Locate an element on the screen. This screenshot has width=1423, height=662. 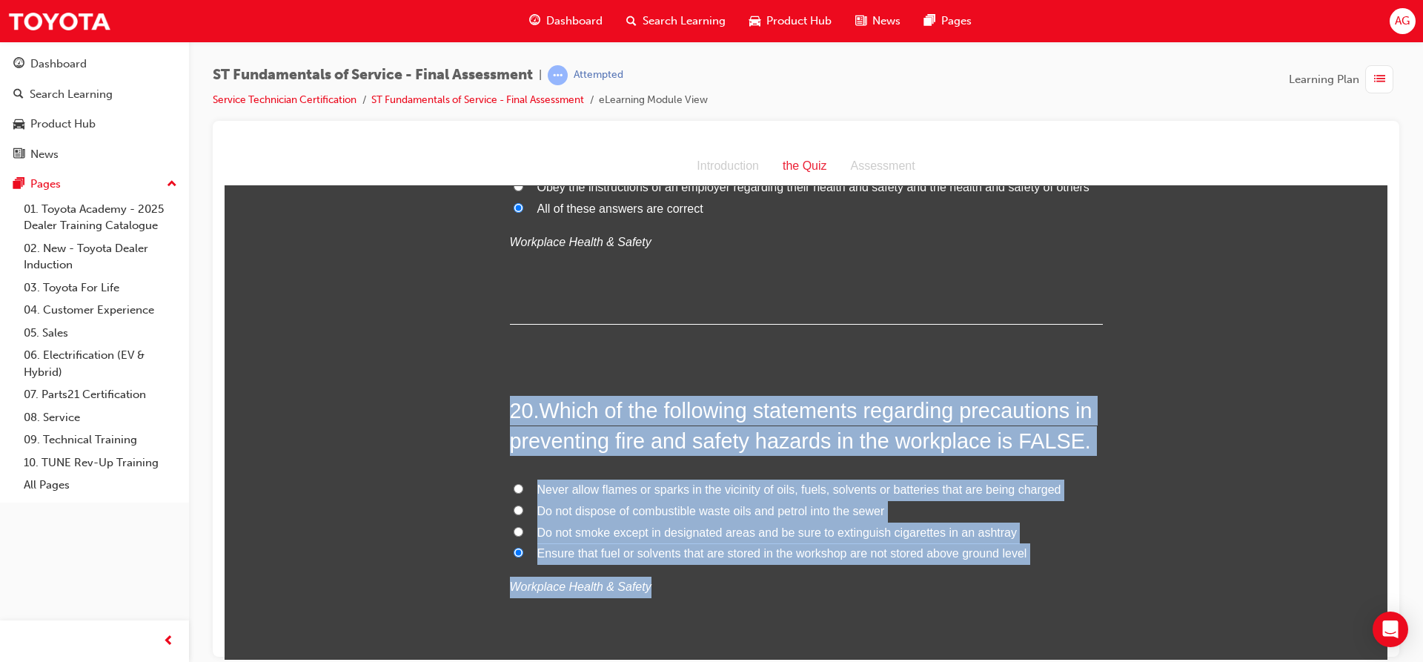
a: car-iconProduct Hub is located at coordinates (790, 21).